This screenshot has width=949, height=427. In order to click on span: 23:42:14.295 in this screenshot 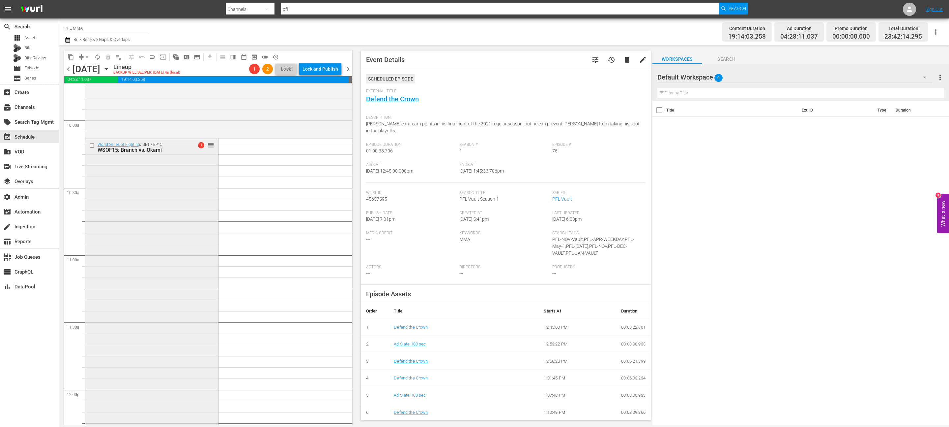, I will do `click(904, 37)`.